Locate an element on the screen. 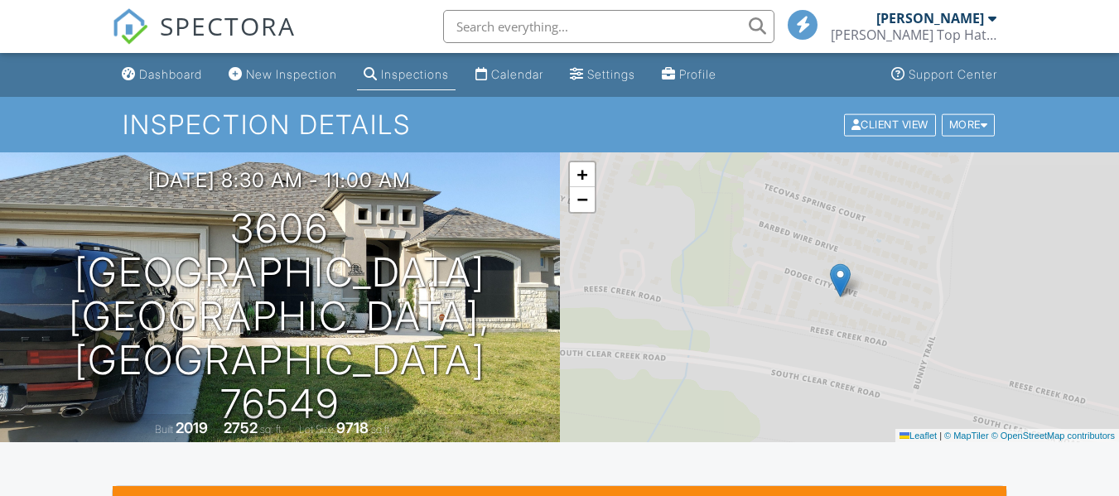 The image size is (1119, 496). div: Settings is located at coordinates (611, 74).